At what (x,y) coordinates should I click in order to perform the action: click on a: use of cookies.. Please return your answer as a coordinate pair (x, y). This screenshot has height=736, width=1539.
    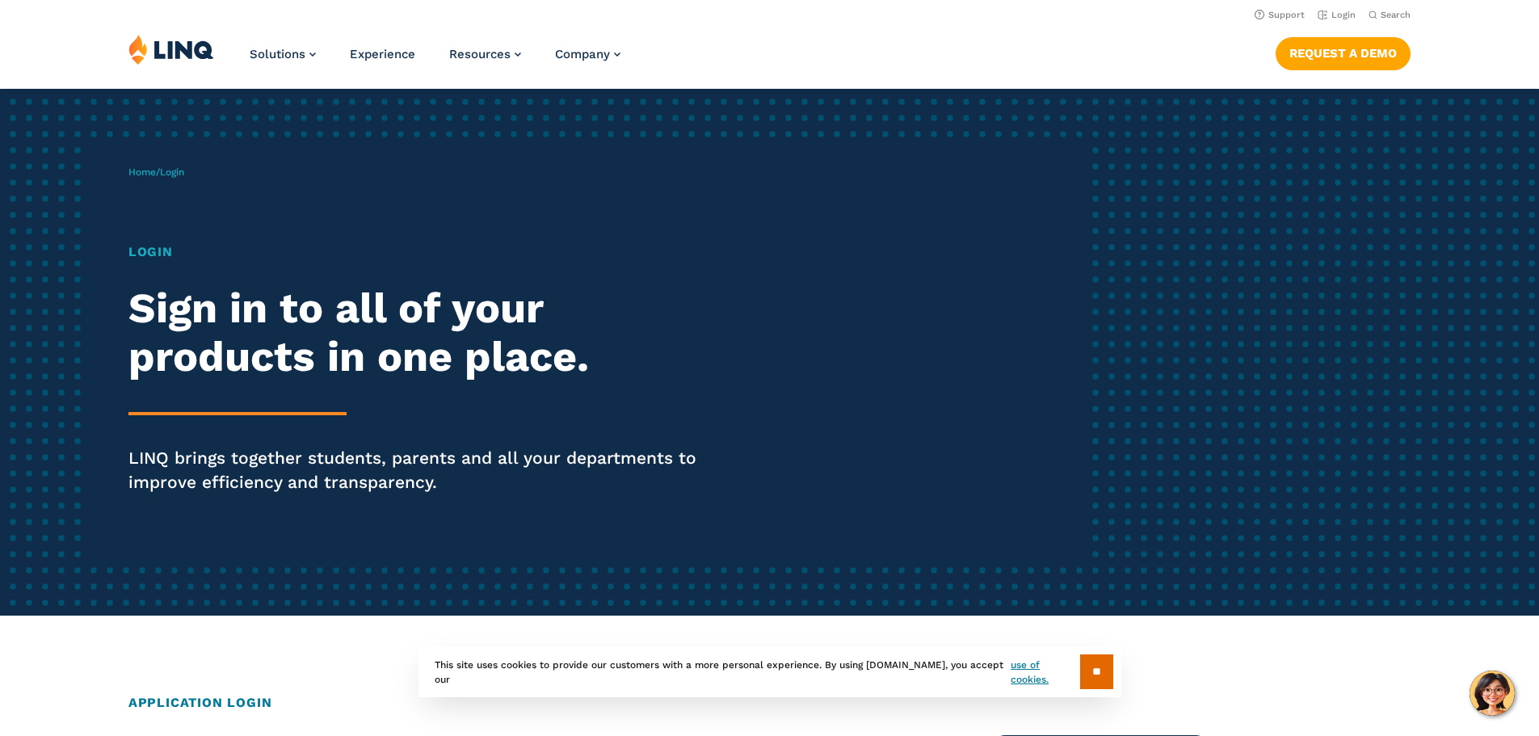
    Looking at the image, I should click on (1044, 672).